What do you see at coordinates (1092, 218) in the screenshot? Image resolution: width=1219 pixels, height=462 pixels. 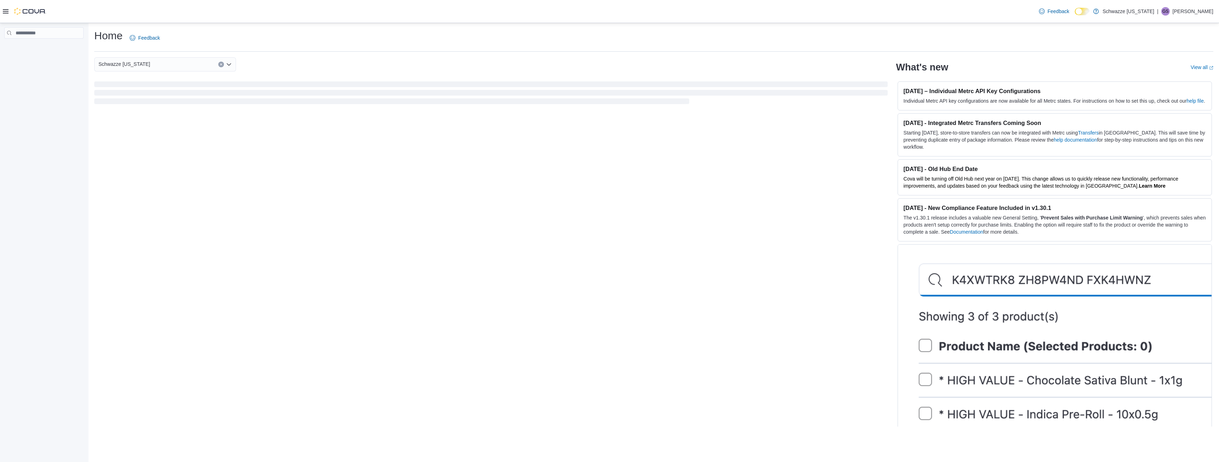 I see `strong: Prevent Sales with Purchase Limit Warning` at bounding box center [1092, 218].